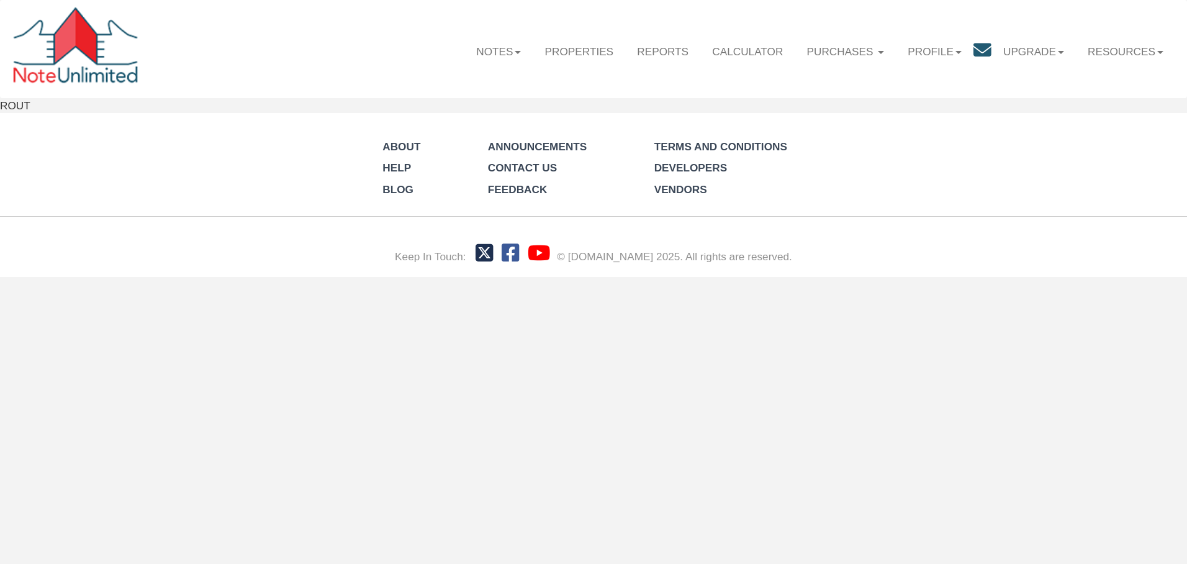 This screenshot has height=564, width=1187. What do you see at coordinates (579, 52) in the screenshot?
I see `a: Properties` at bounding box center [579, 52].